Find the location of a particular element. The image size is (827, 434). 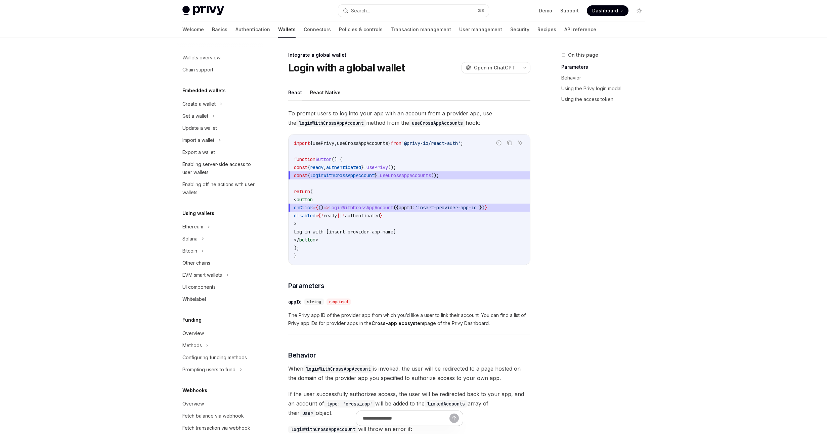

a: Recipes is located at coordinates (547, 30).